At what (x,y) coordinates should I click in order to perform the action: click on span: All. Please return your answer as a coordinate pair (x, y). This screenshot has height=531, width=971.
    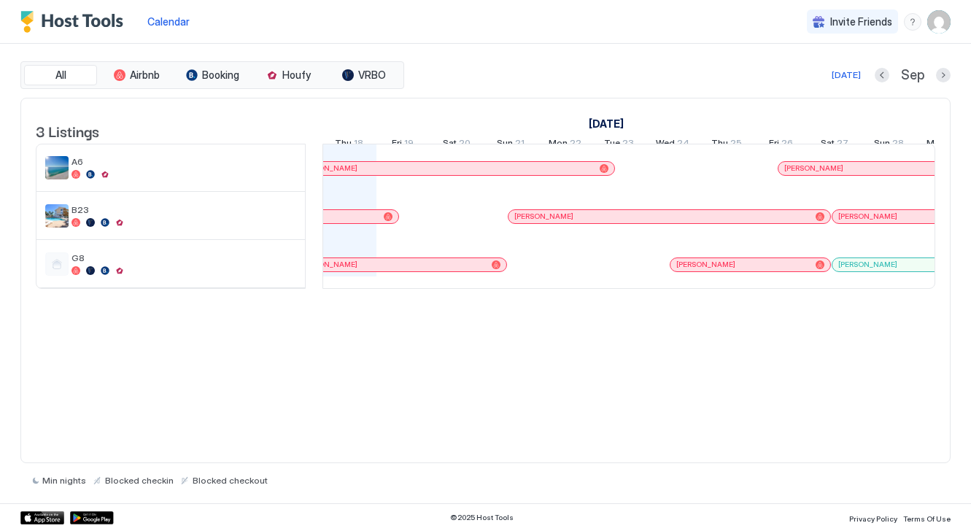
    Looking at the image, I should click on (61, 75).